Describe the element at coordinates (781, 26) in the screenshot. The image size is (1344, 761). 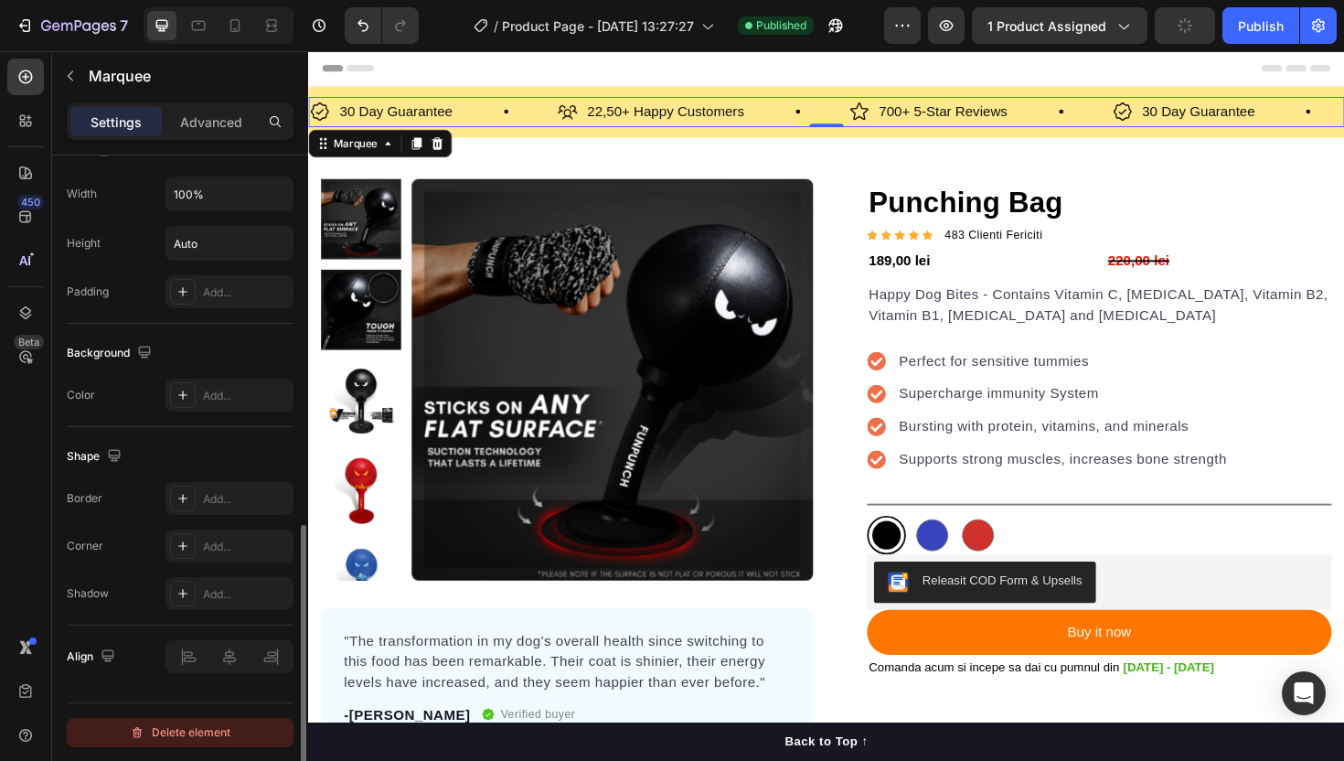
I see `span: Published` at that location.